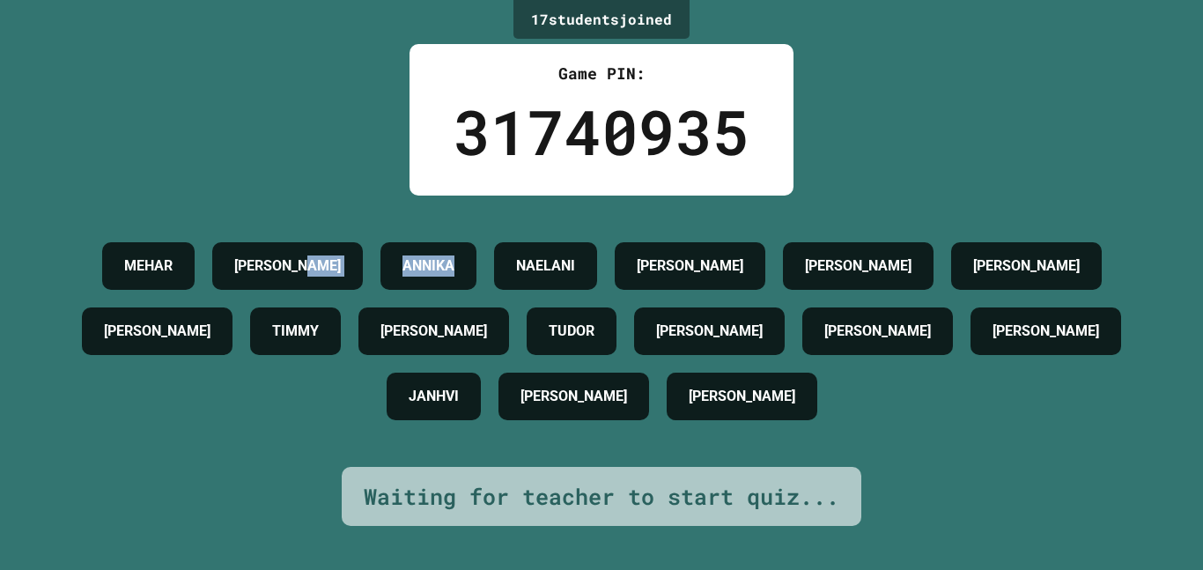 This screenshot has height=570, width=1203. What do you see at coordinates (601, 73) in the screenshot?
I see `div: Game PIN:` at bounding box center [601, 73].